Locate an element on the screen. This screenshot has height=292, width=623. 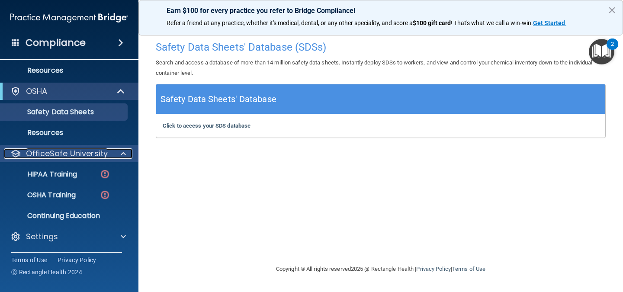
p: OSHA is located at coordinates (37, 91).